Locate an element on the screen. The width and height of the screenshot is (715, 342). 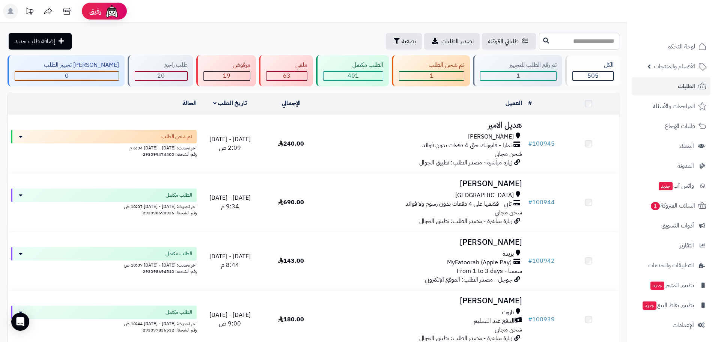
a: #100942 is located at coordinates (541, 261).